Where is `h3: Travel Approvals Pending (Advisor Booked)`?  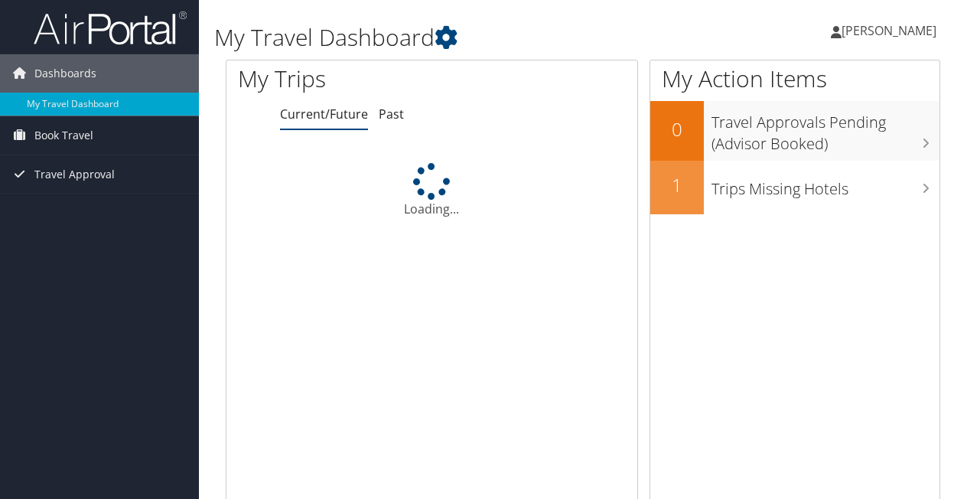
h3: Travel Approvals Pending (Advisor Booked) is located at coordinates (826, 129).